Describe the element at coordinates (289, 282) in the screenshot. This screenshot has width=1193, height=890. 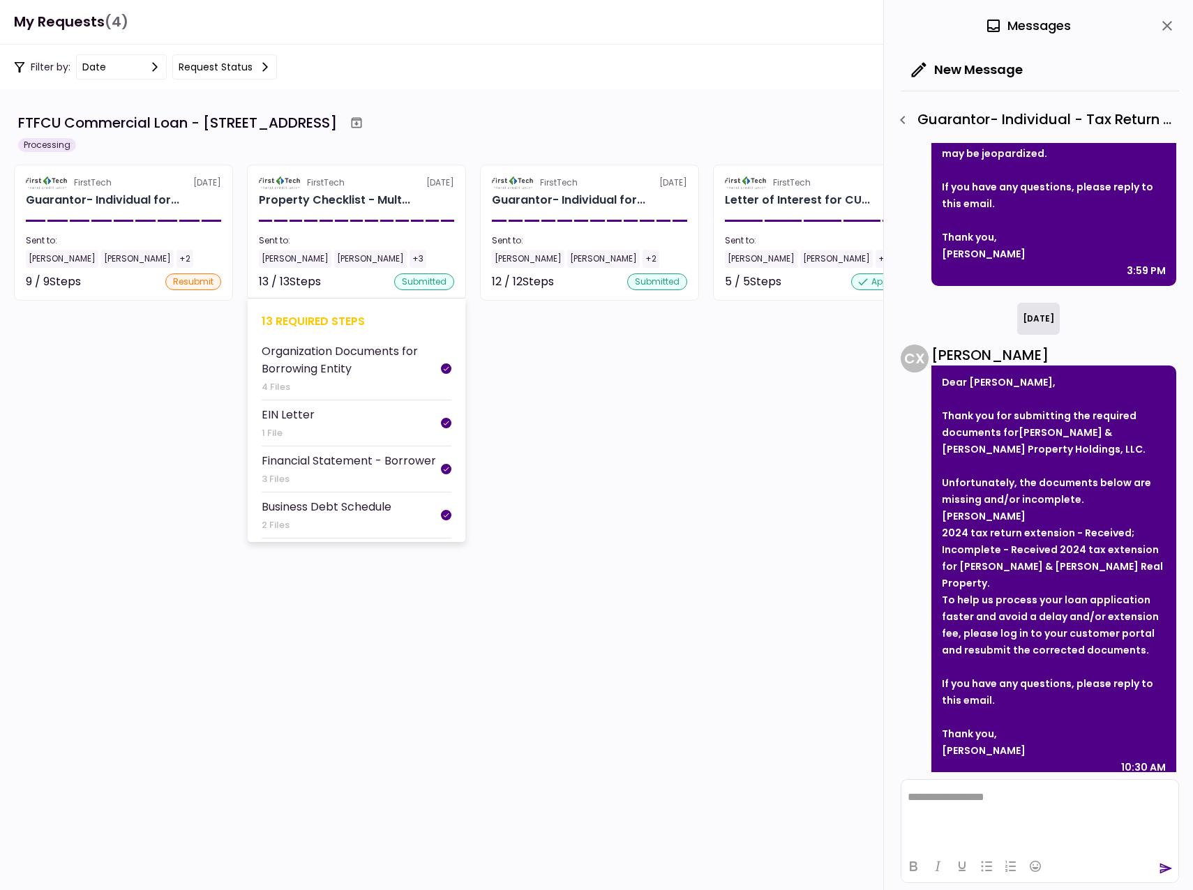
I see `div: 13 / 13 Steps` at that location.